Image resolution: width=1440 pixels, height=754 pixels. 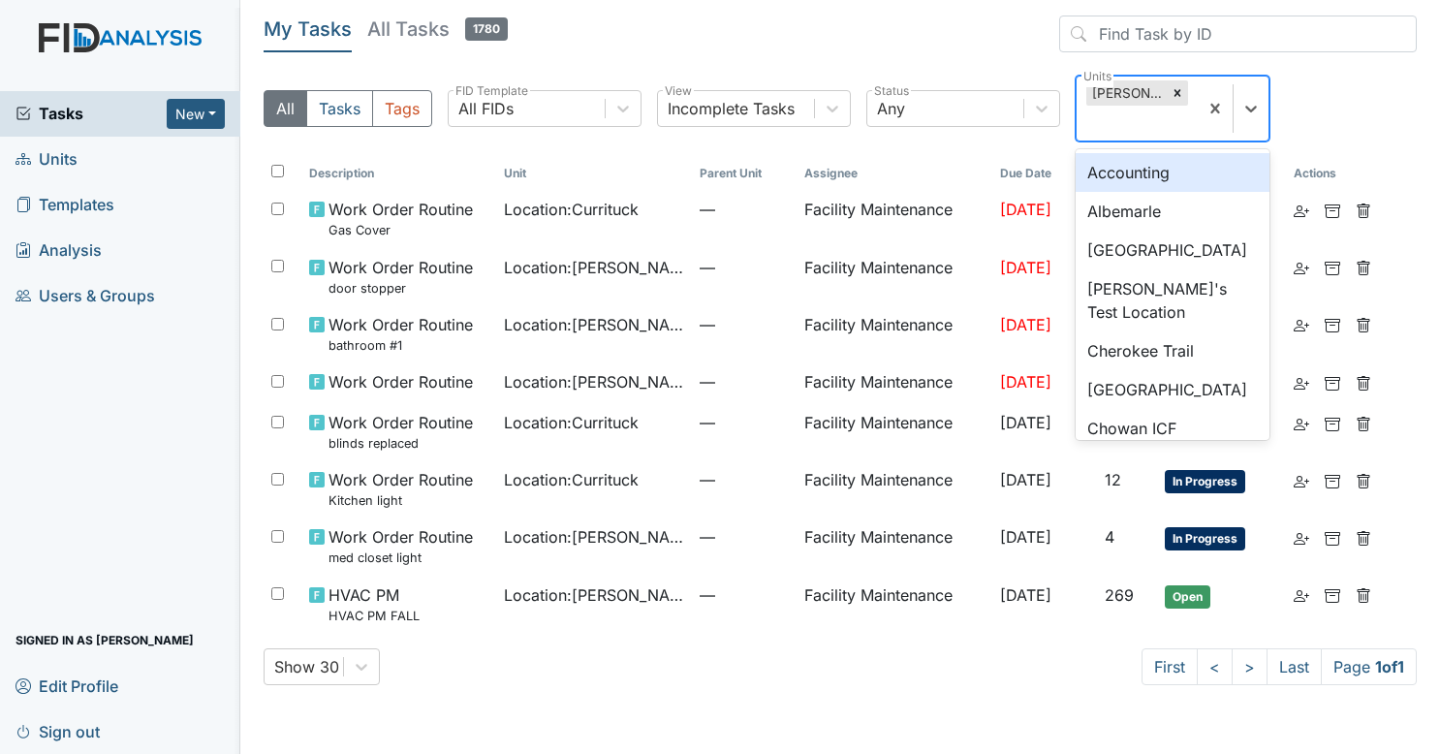 What do you see at coordinates (1173, 211) in the screenshot?
I see `div: Albemarle` at bounding box center [1173, 211].